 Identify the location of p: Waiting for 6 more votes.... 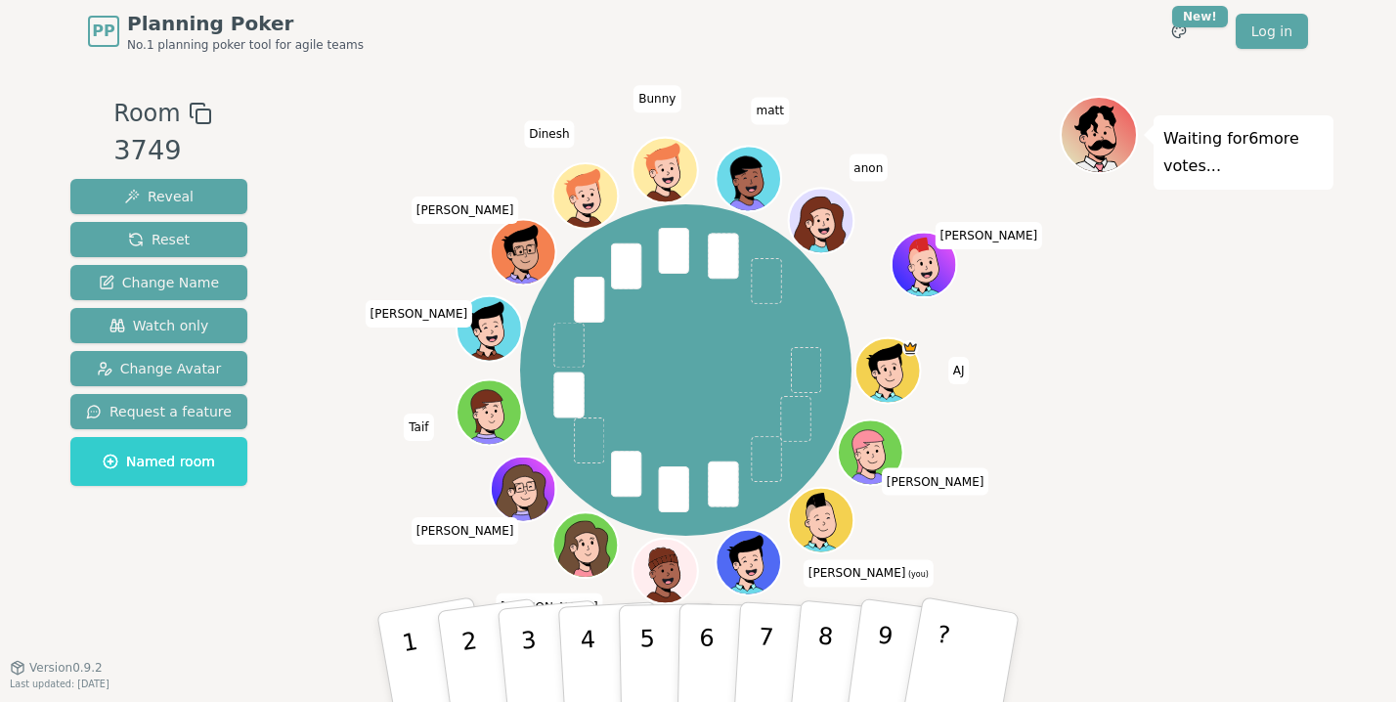
(1243, 152).